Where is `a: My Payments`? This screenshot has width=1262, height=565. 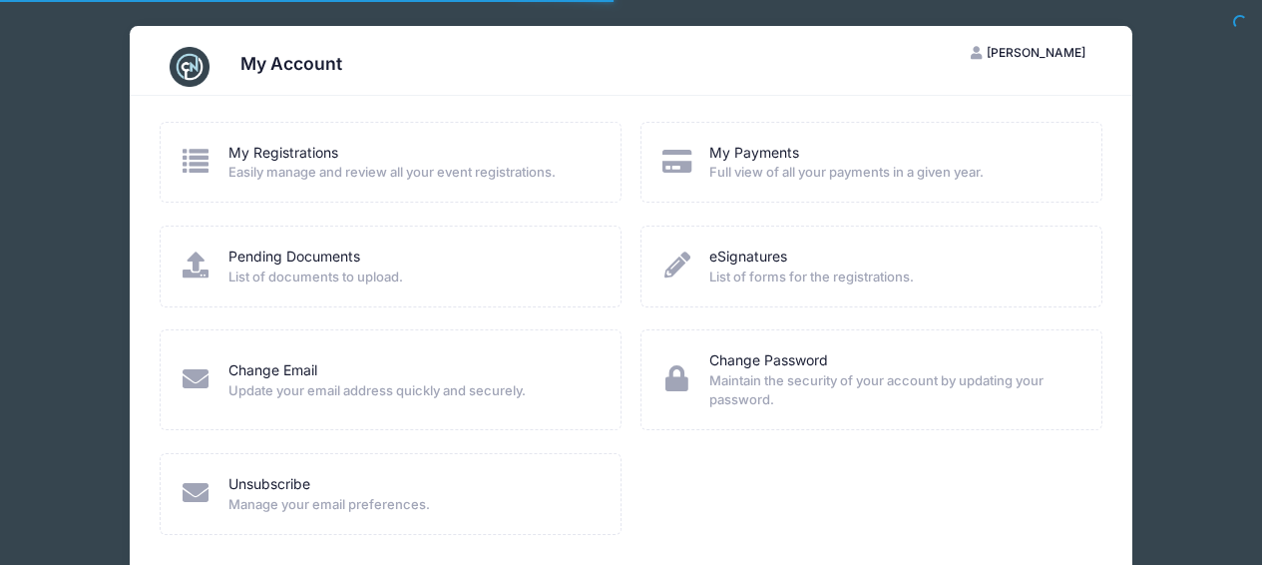
a: My Payments is located at coordinates (754, 153).